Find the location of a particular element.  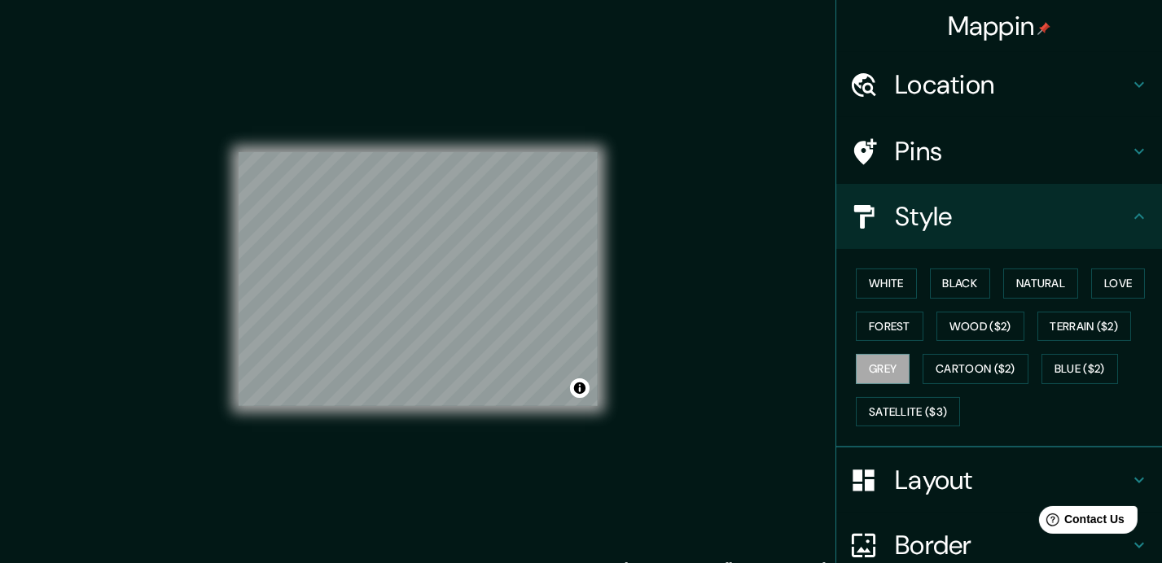

div: Pins is located at coordinates (999, 151).